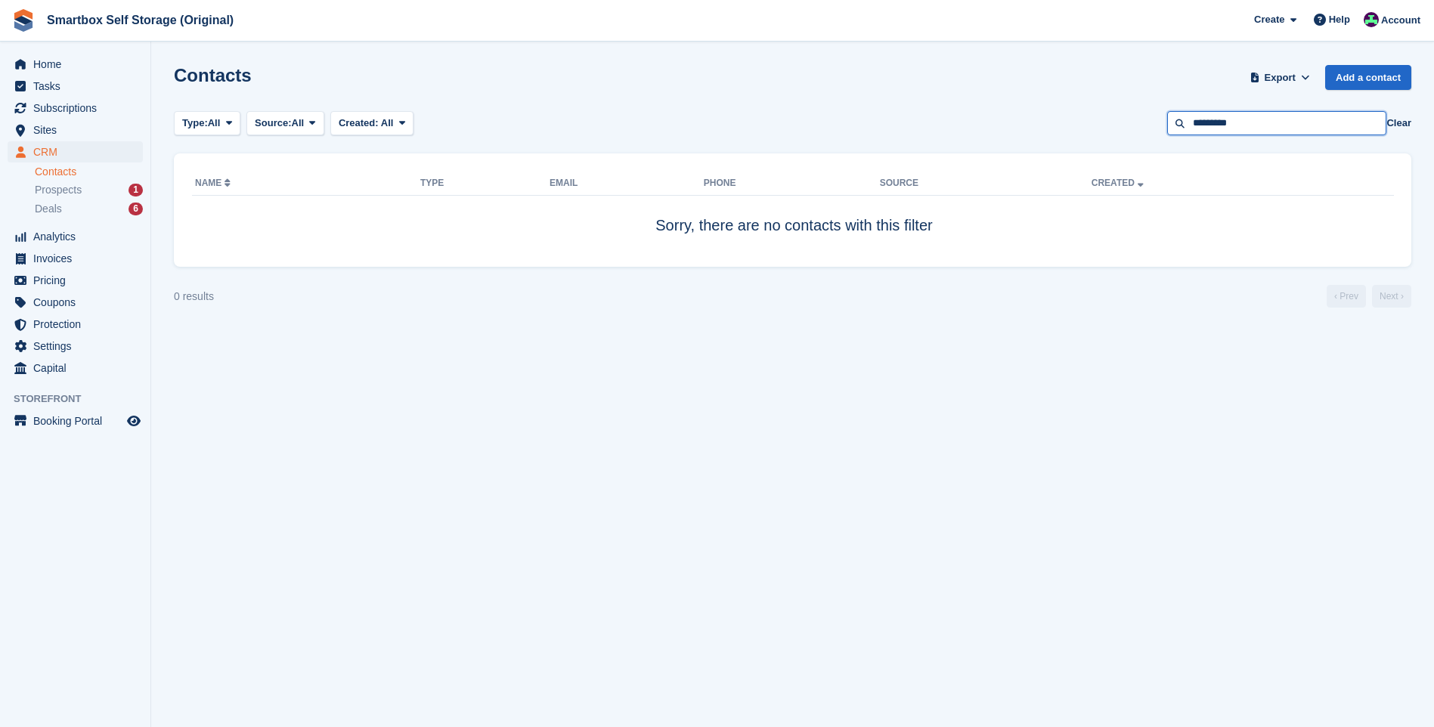 This screenshot has height=727, width=1434. I want to click on button: Created: All, so click(372, 123).